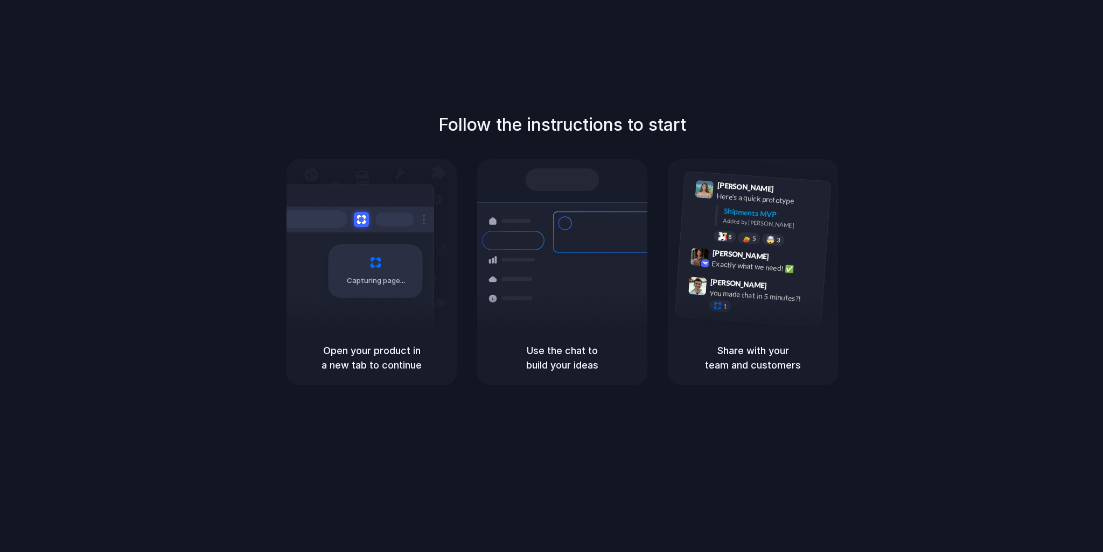  Describe the element at coordinates (725, 306) in the screenshot. I see `span: 1` at that location.